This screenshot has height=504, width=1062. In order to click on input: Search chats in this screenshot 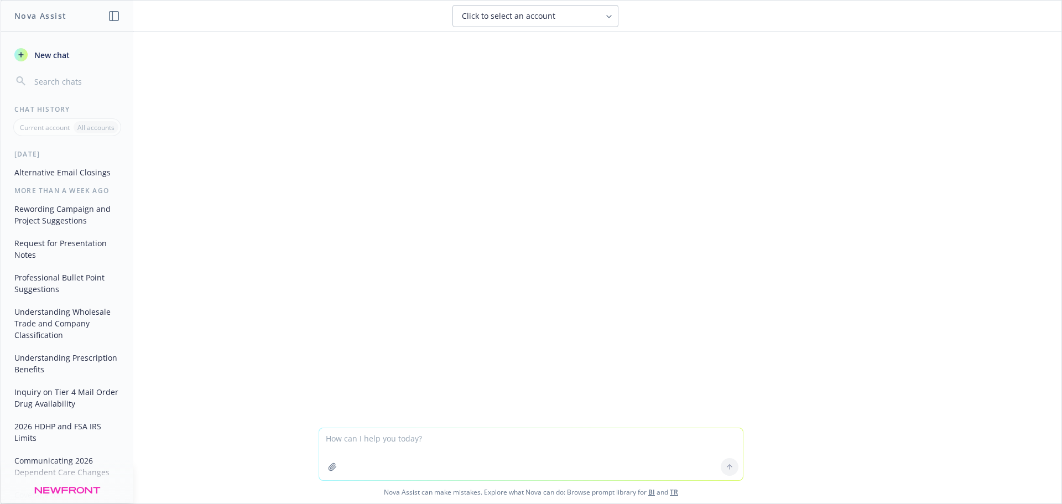, I will do `click(76, 81)`.